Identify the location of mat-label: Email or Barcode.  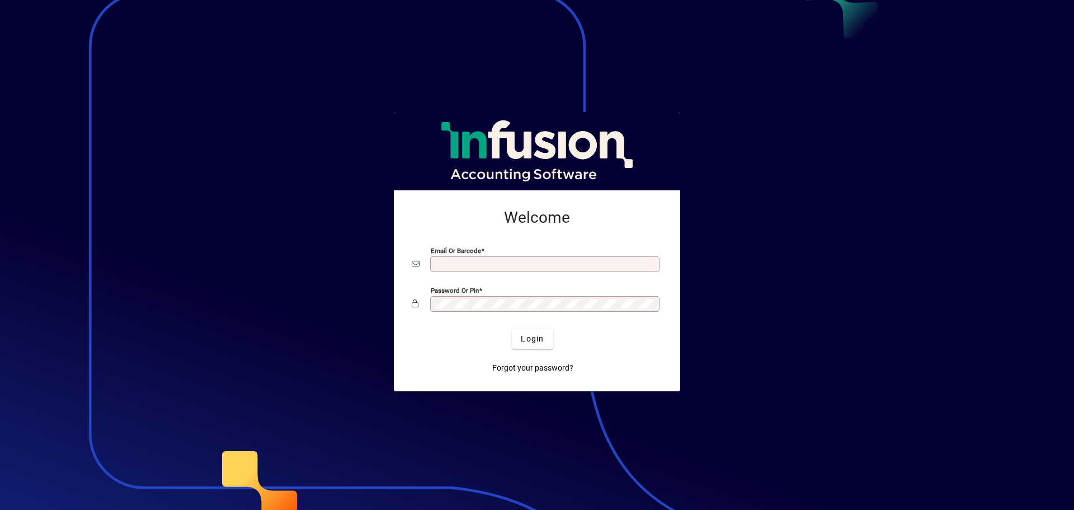
(456, 251).